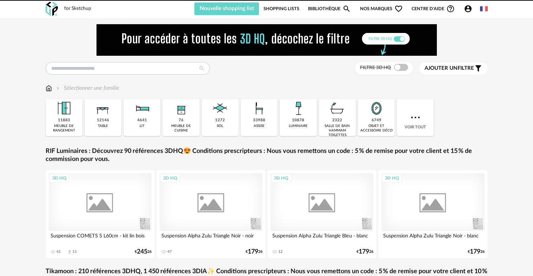 The width and height of the screenshot is (533, 276). I want to click on img: Table.png, so click(103, 108).